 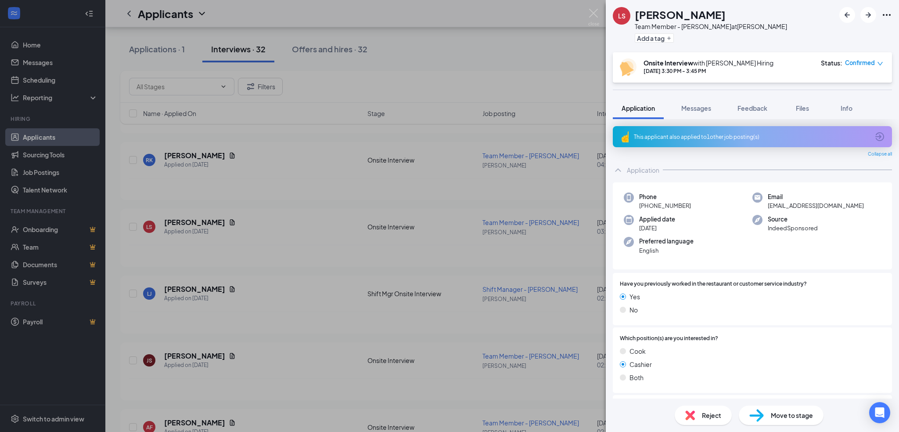 I want to click on svg: Plus, so click(x=669, y=38).